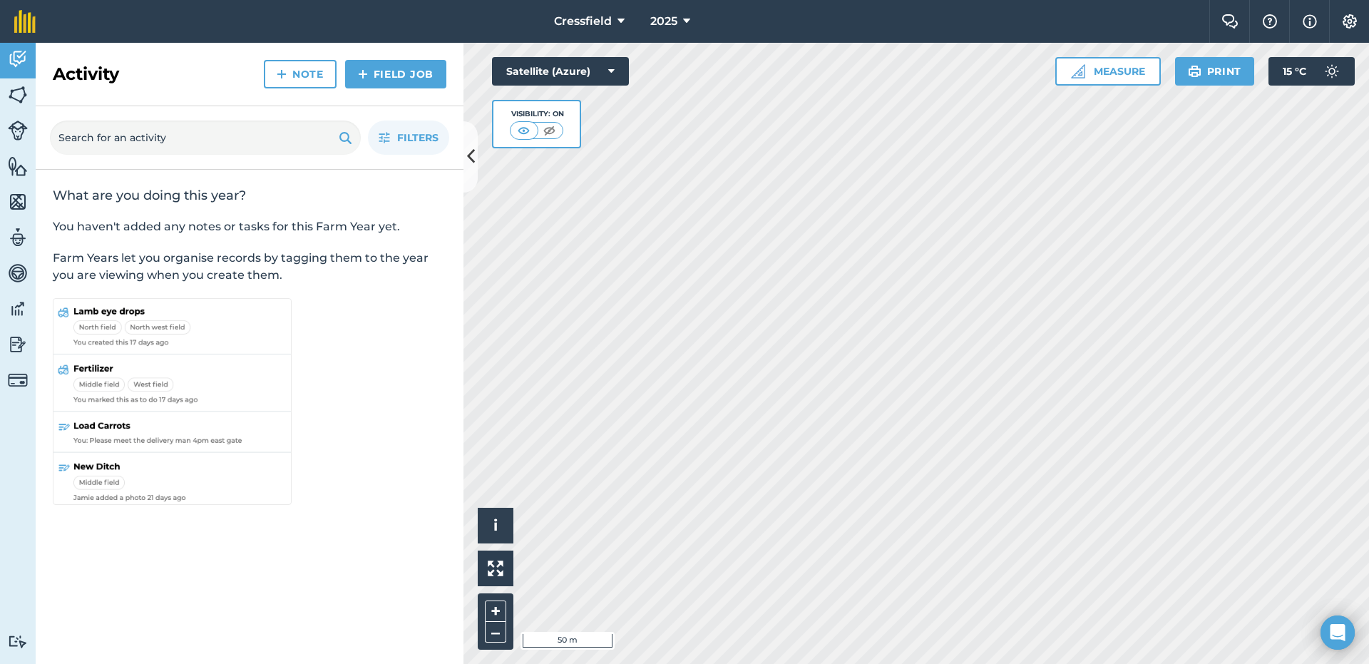 The width and height of the screenshot is (1369, 664). I want to click on span: Cressfield, so click(583, 21).